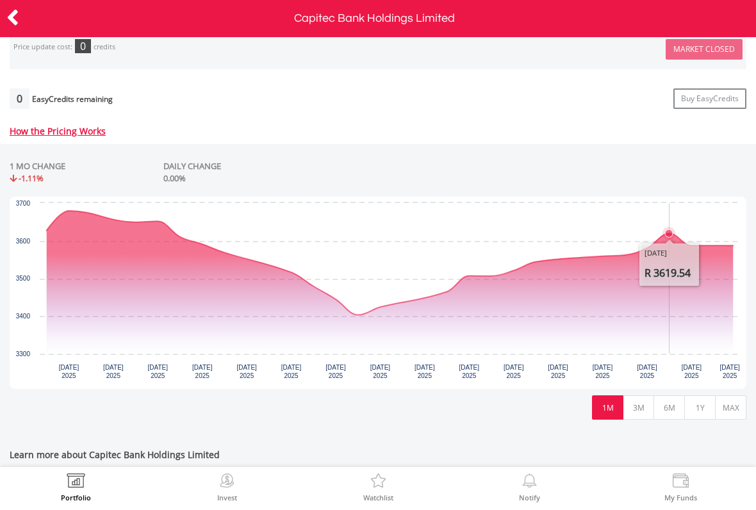 Image resolution: width=756 pixels, height=510 pixels. What do you see at coordinates (638, 407) in the screenshot?
I see `button: 3M` at bounding box center [638, 407].